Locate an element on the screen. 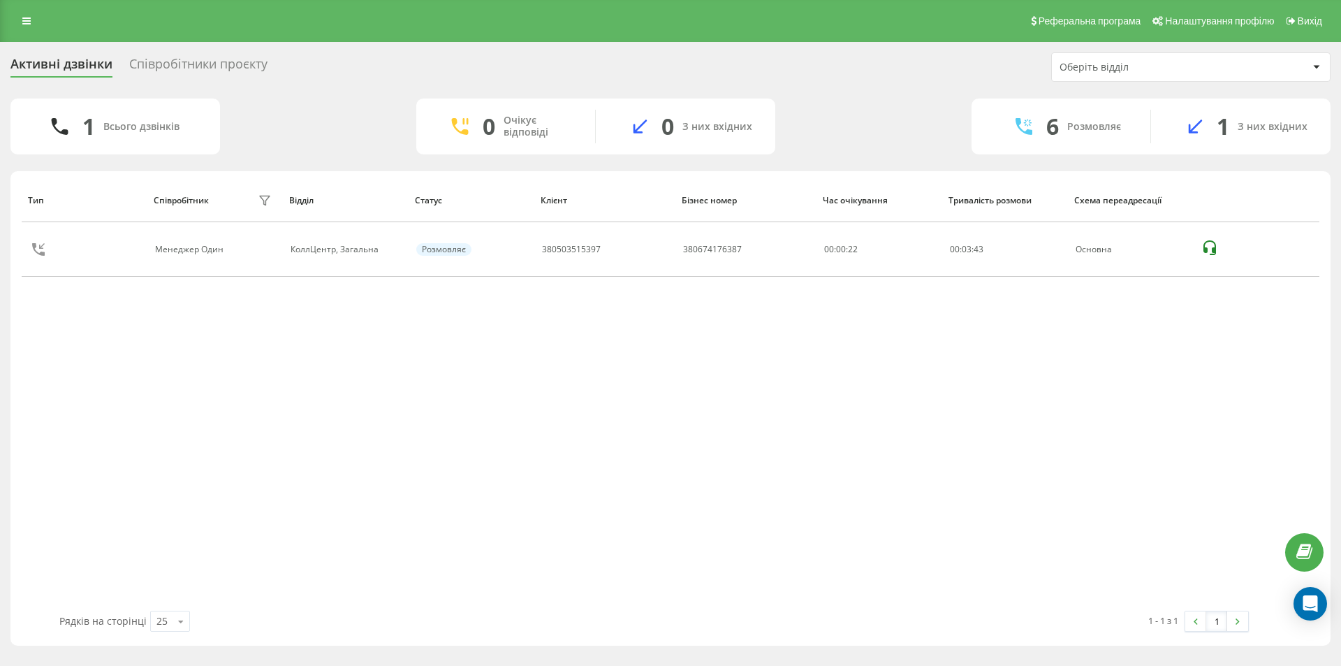 The image size is (1341, 666). div: Менеджер Один is located at coordinates (191, 249).